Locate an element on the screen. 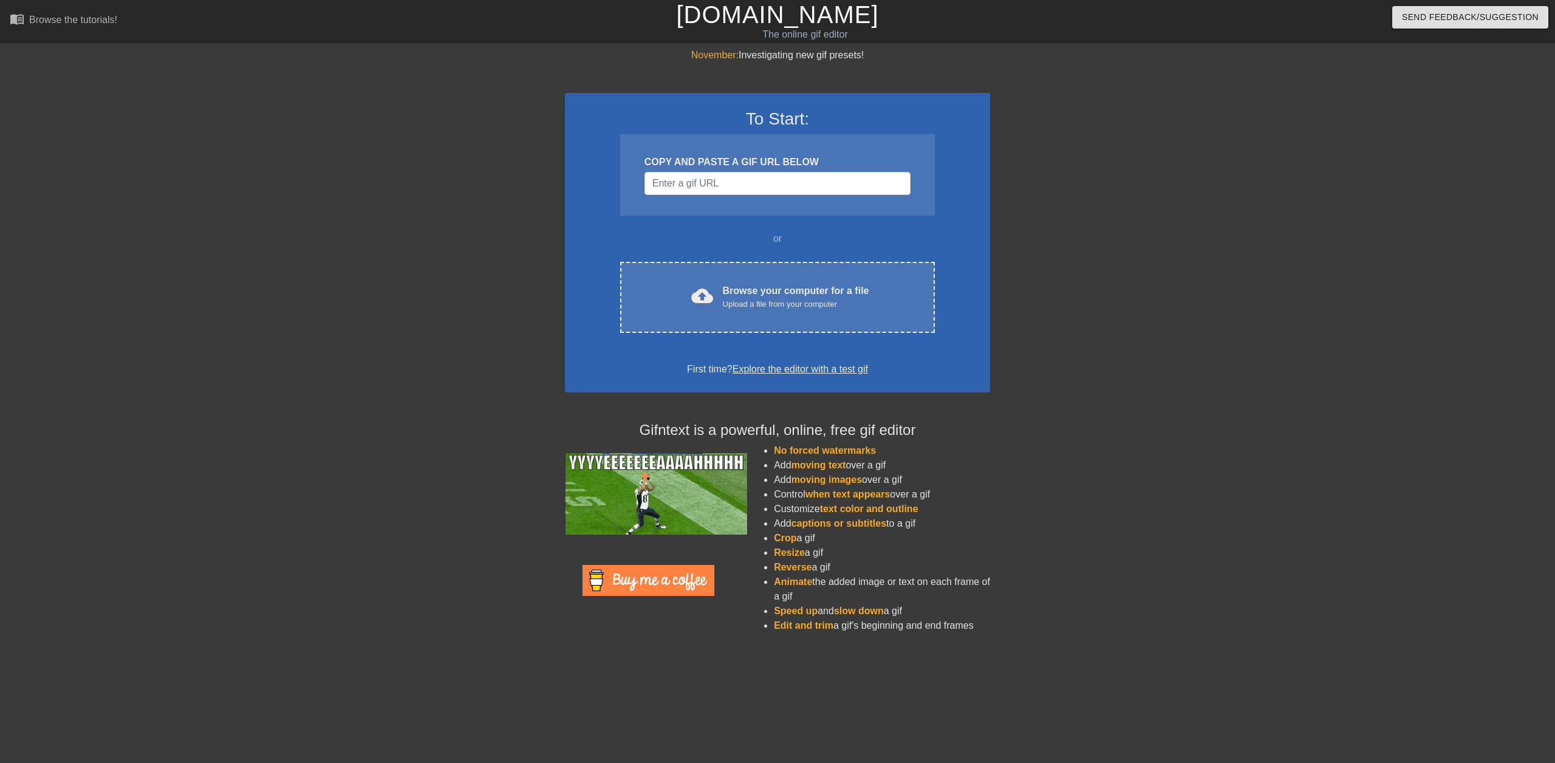 This screenshot has height=763, width=1555. div: Browse the tutorials! is located at coordinates (73, 19).